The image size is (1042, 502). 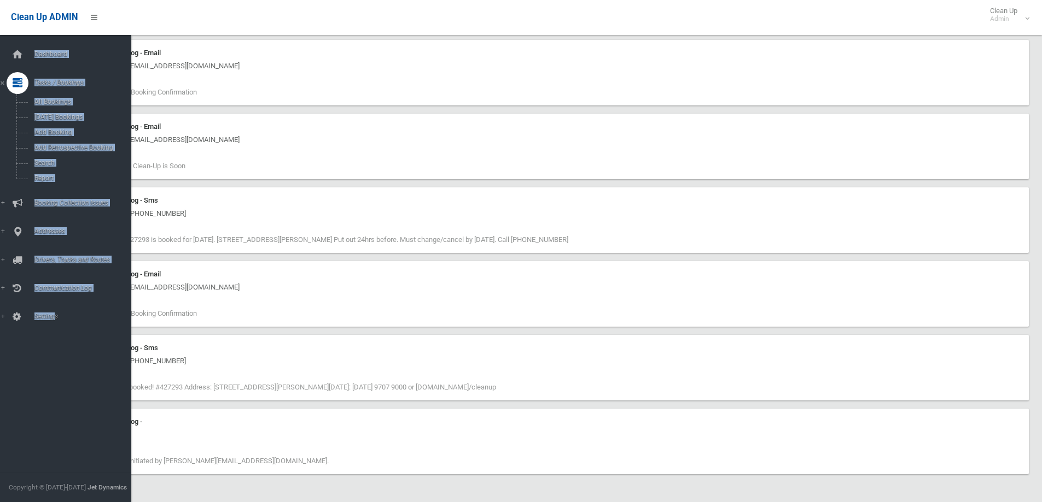 I want to click on strong: Jet Dynamics, so click(x=107, y=488).